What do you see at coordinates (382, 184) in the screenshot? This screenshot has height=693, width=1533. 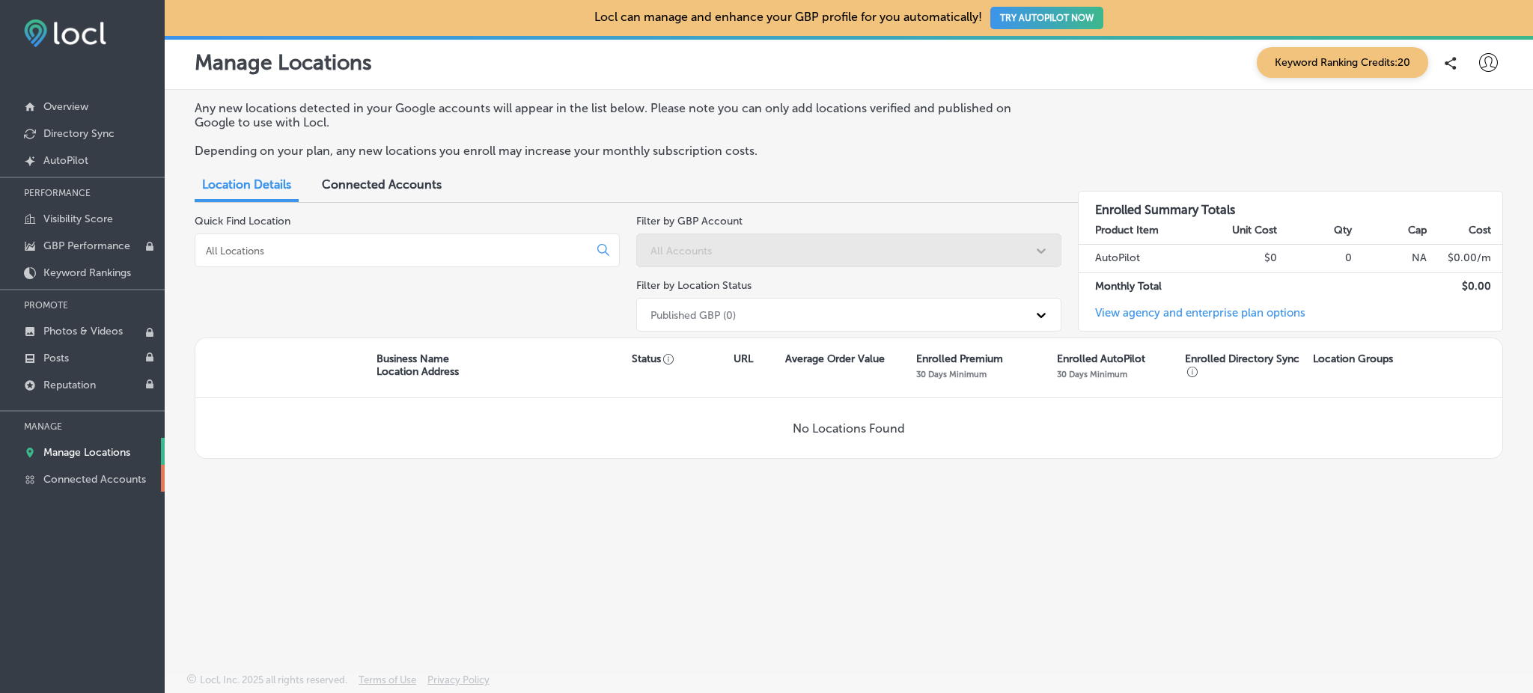 I see `span: Connected Accounts` at bounding box center [382, 184].